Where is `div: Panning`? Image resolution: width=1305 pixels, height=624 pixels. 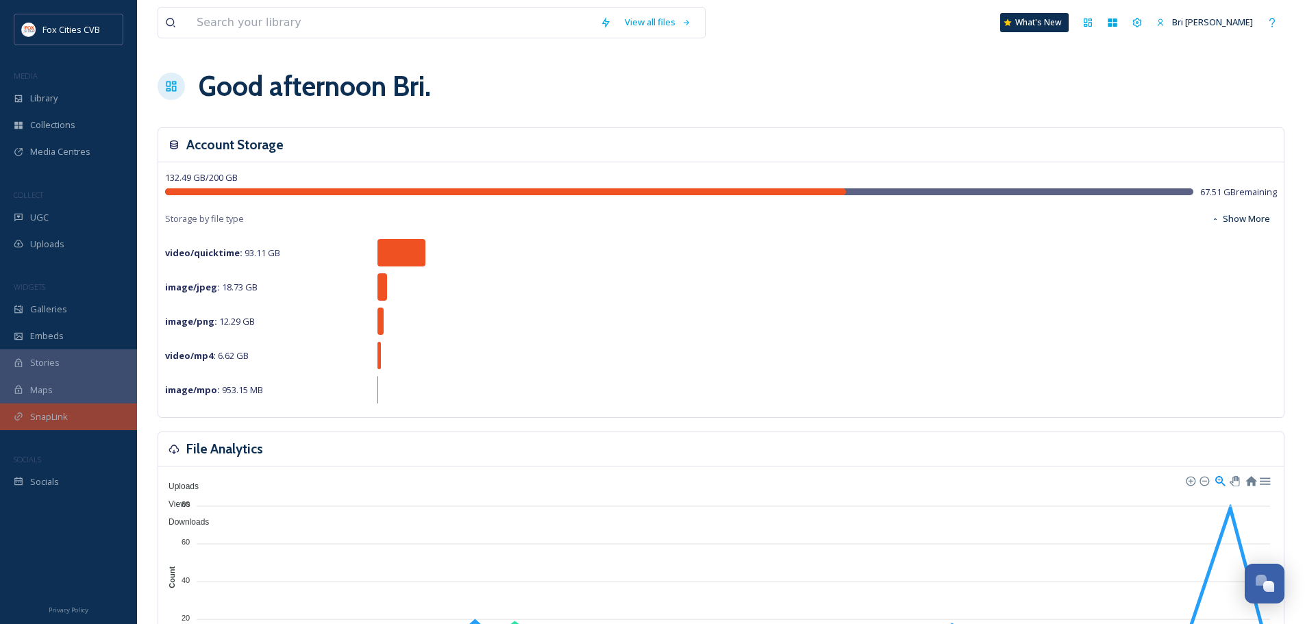
div: Panning is located at coordinates (1233, 480).